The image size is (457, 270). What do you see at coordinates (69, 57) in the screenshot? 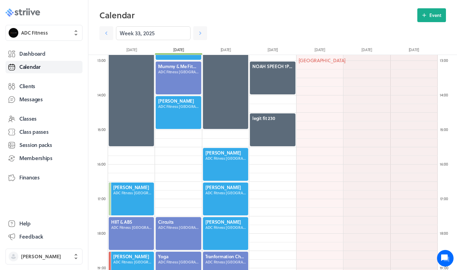
I see `h2: We're here to help. Ask us anything!` at bounding box center [69, 57].